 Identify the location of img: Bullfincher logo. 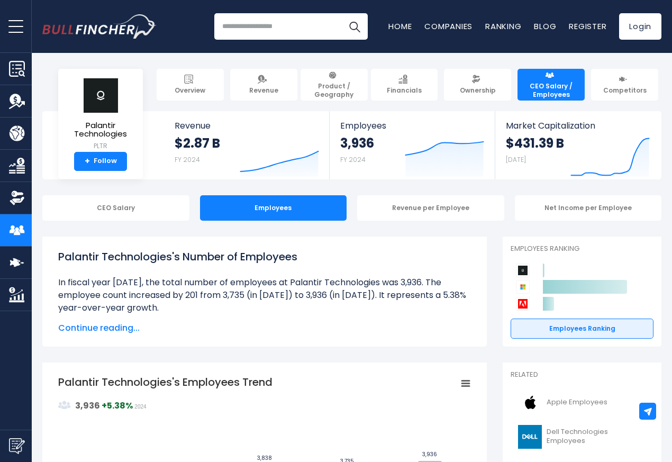
(100, 26).